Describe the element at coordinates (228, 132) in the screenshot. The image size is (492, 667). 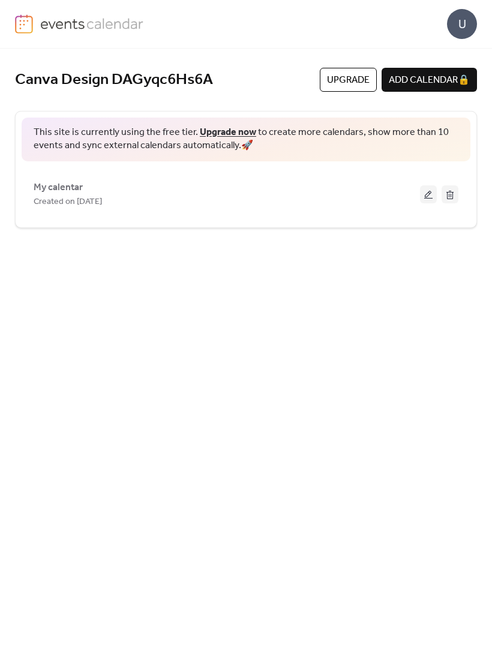
I see `a: Upgrade now` at that location.